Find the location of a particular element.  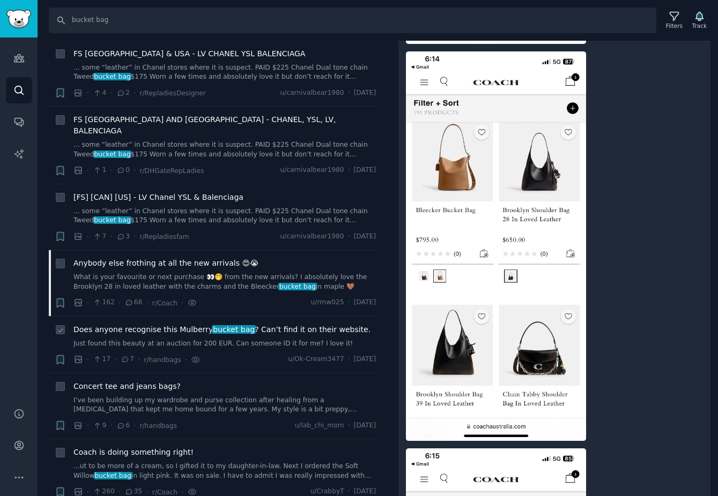

span: 162 is located at coordinates (103, 303).